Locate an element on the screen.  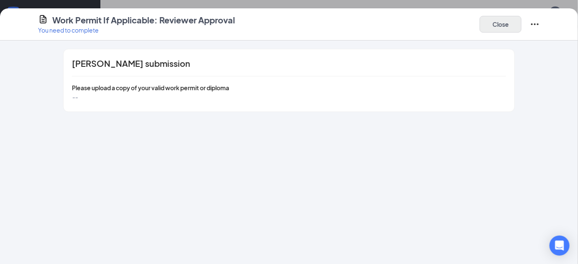
svg: CustomFormIcon is located at coordinates (43, 19).